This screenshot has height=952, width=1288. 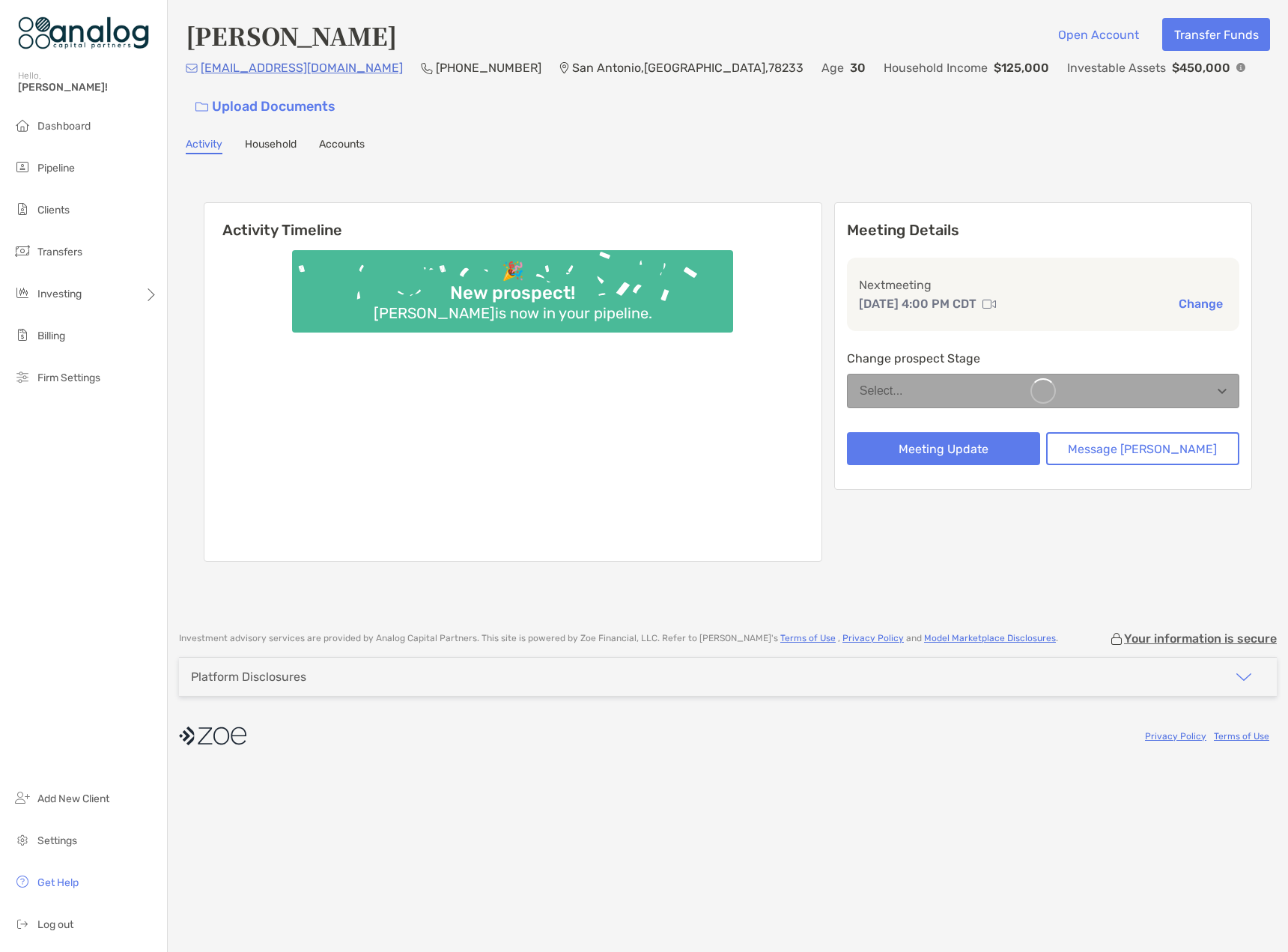 I want to click on img: button icon, so click(x=202, y=107).